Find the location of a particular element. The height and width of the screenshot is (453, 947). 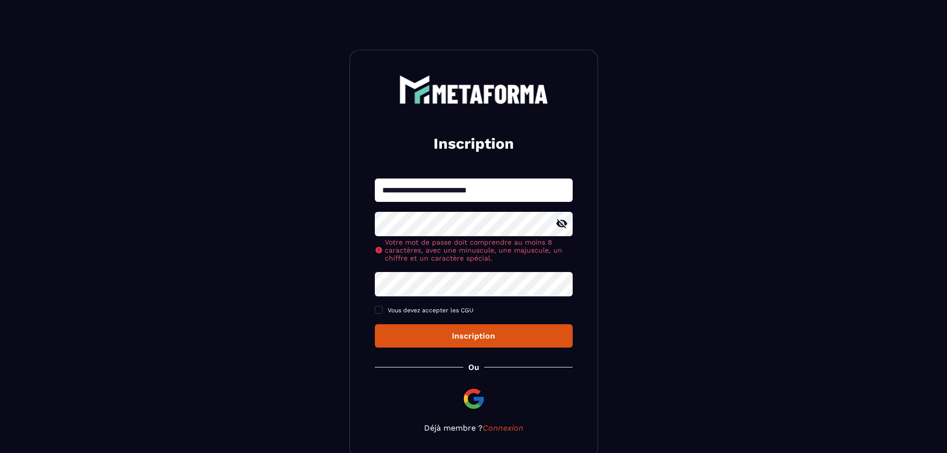

img: logo is located at coordinates (474, 90).